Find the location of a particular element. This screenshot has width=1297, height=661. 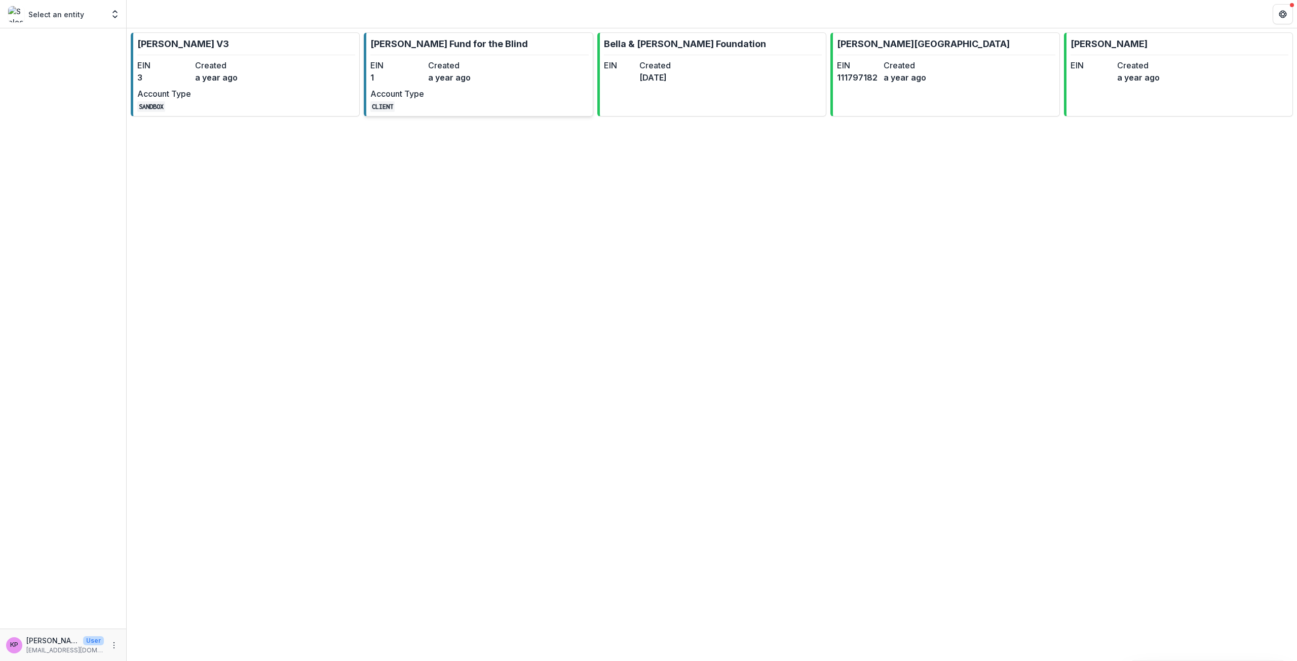

dd: 111797182 is located at coordinates (858, 78).